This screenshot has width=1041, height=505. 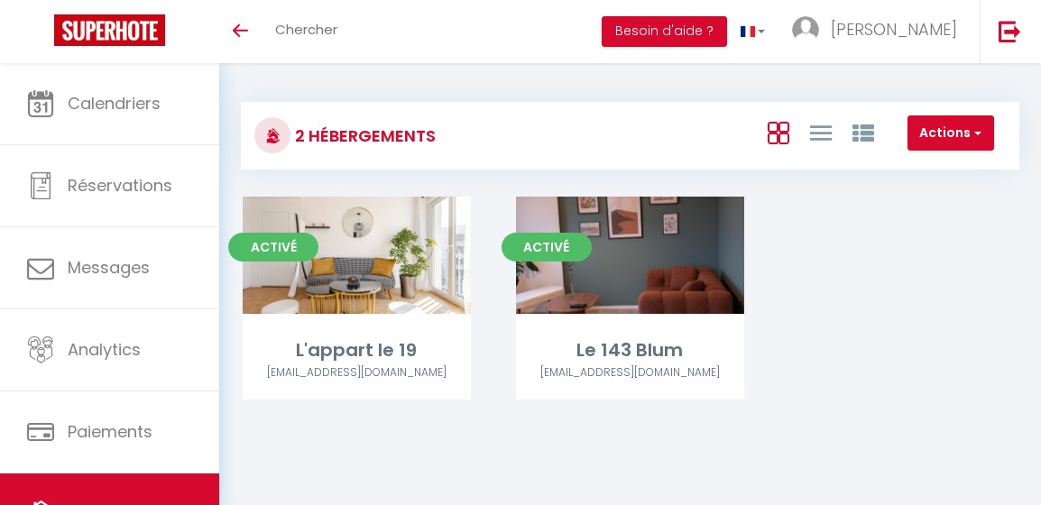 I want to click on a: Vue en Box, so click(x=779, y=132).